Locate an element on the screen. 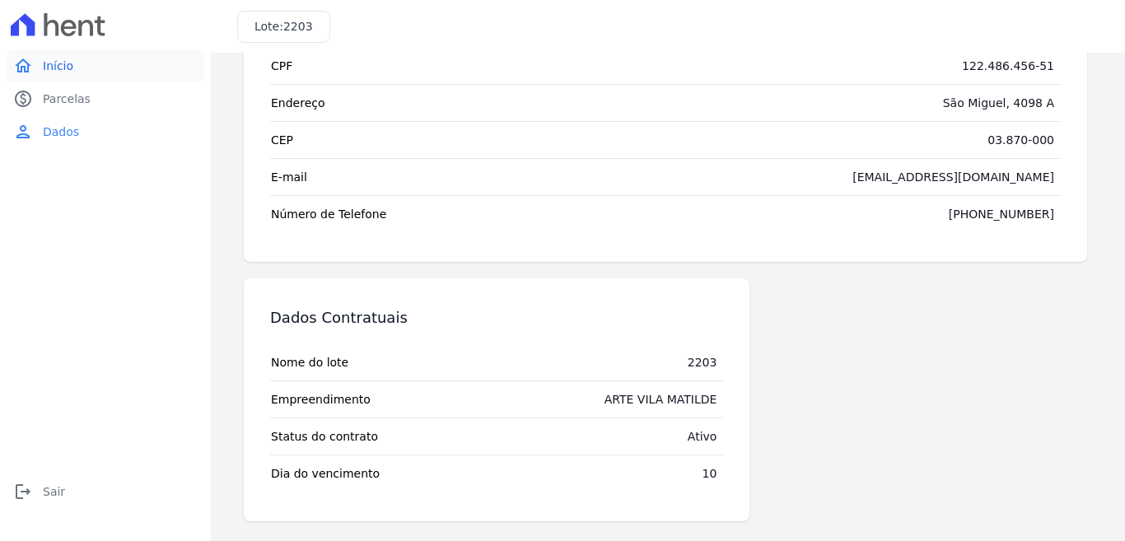  div: 10 is located at coordinates (710, 474).